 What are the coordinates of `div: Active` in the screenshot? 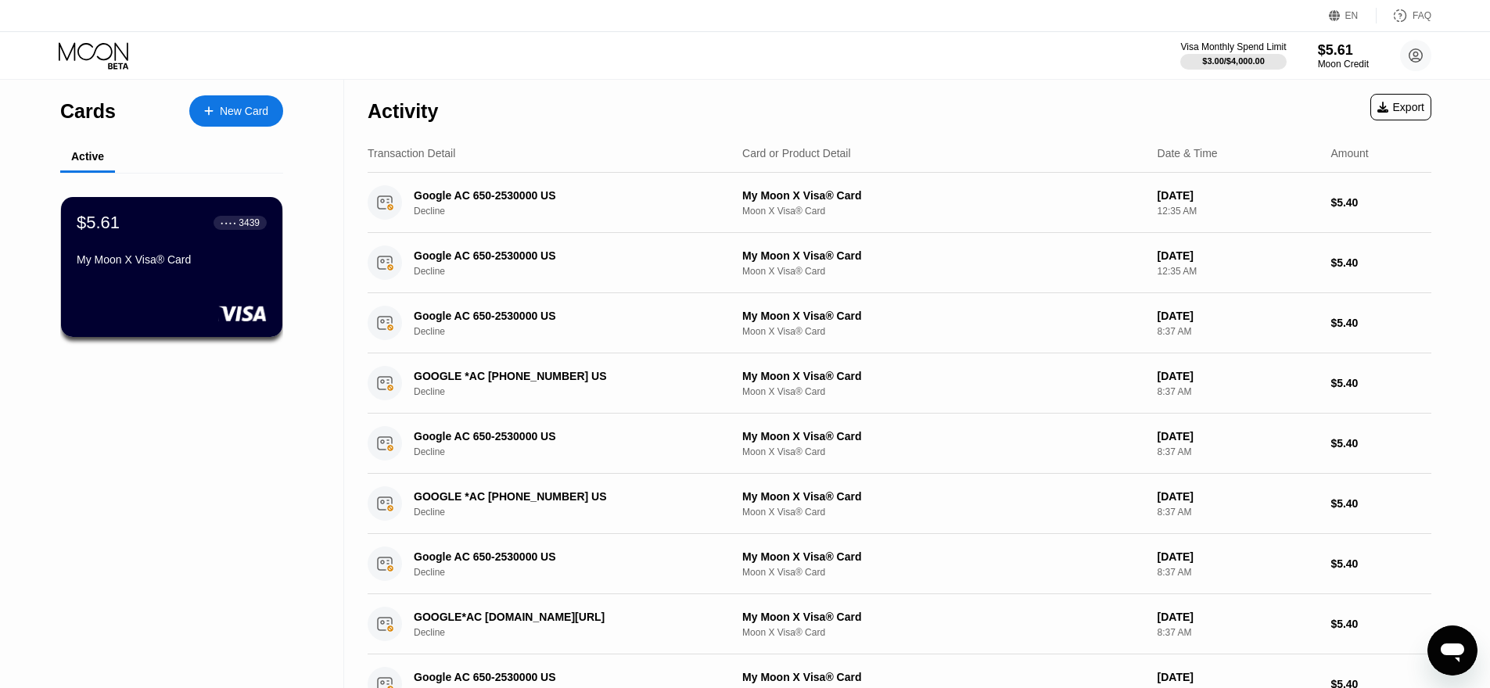 It's located at (88, 156).